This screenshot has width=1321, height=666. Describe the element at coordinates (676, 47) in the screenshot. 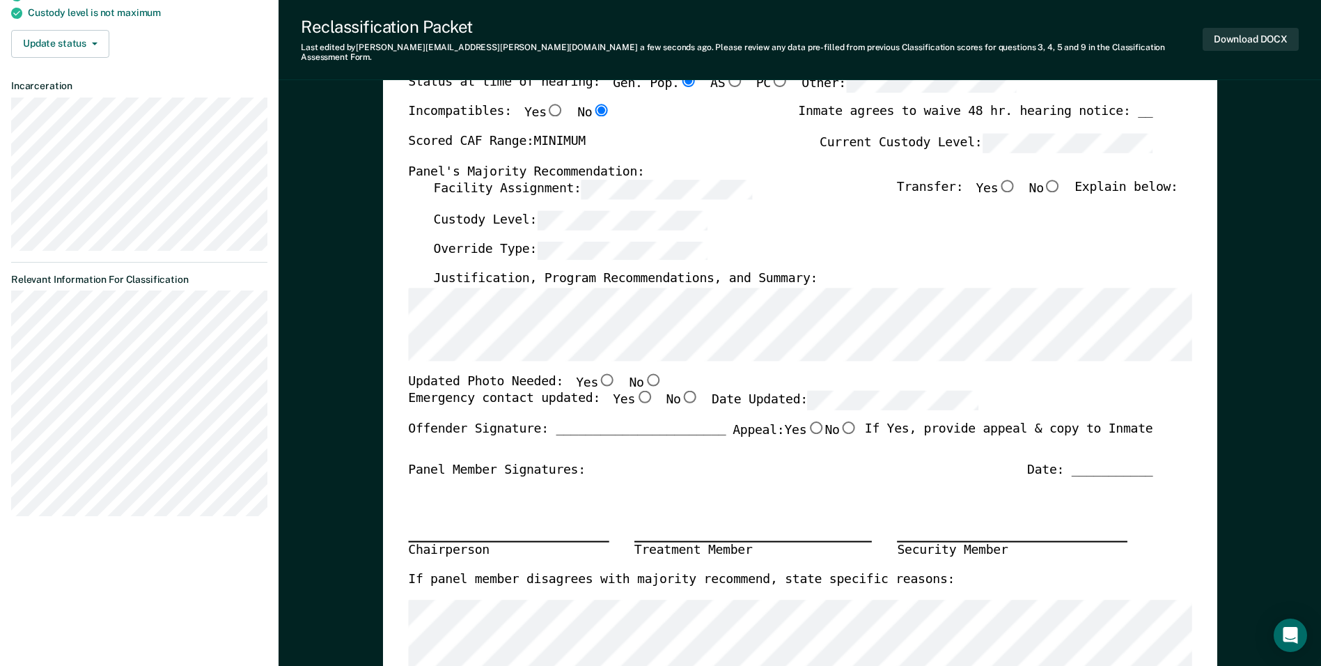

I see `span: a few seconds ago` at that location.